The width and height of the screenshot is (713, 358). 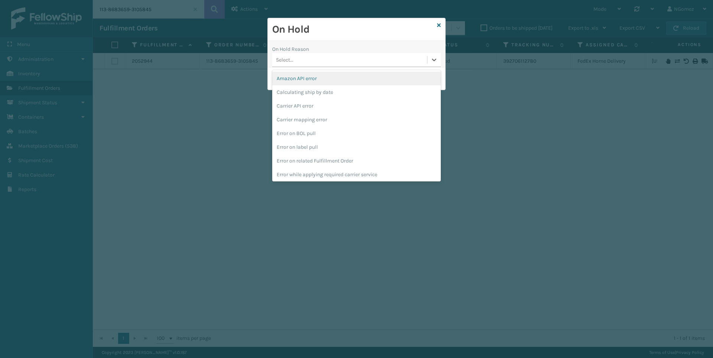 I want to click on div: Error on related Fulfillment Order, so click(x=357, y=161).